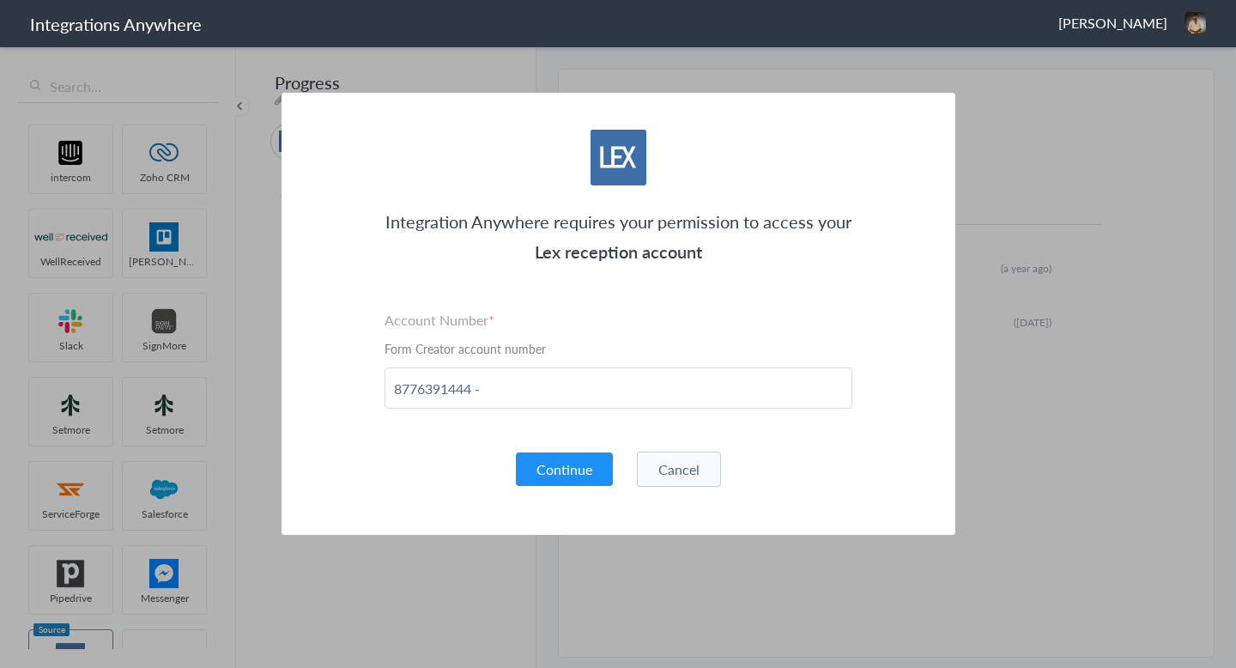  Describe the element at coordinates (618, 221) in the screenshot. I see `p: Integration Anywhere requires your permission to access your` at that location.